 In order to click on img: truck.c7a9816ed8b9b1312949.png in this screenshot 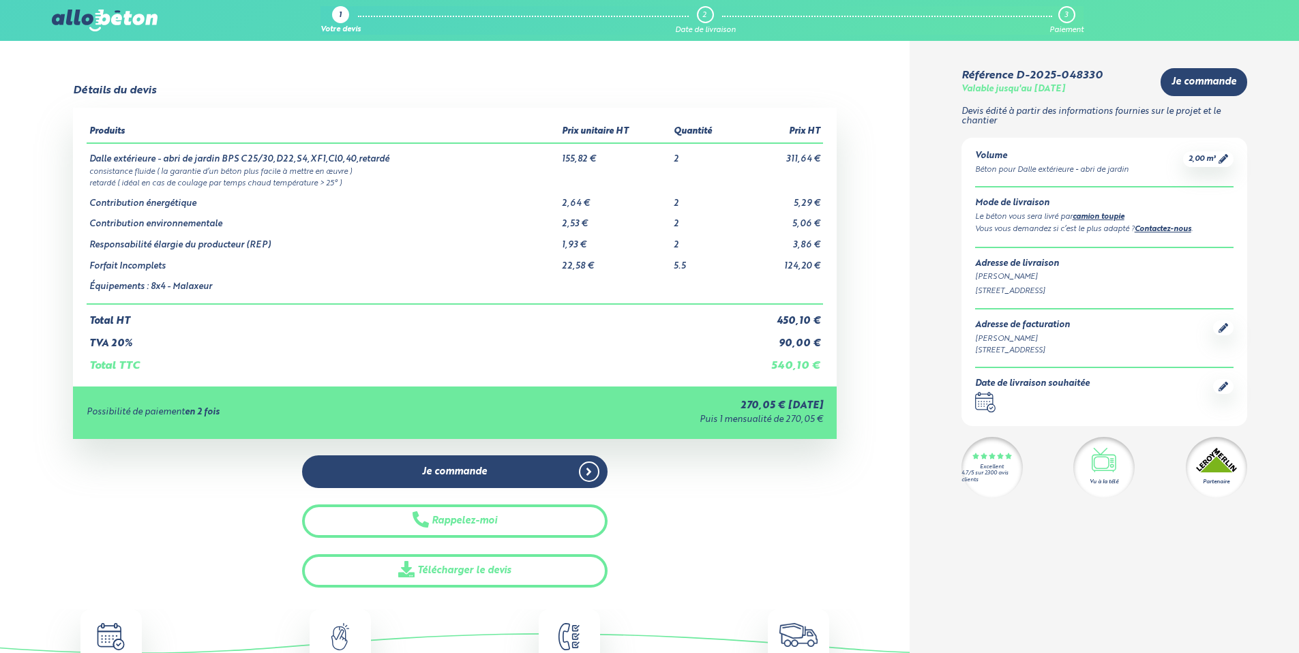, I will do `click(799, 635)`.